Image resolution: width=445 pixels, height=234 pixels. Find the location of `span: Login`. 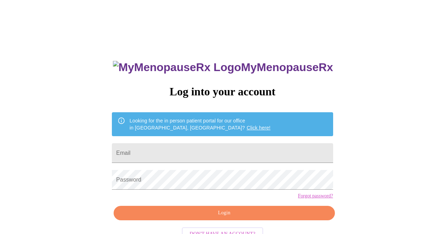

span: Login is located at coordinates (224, 213).